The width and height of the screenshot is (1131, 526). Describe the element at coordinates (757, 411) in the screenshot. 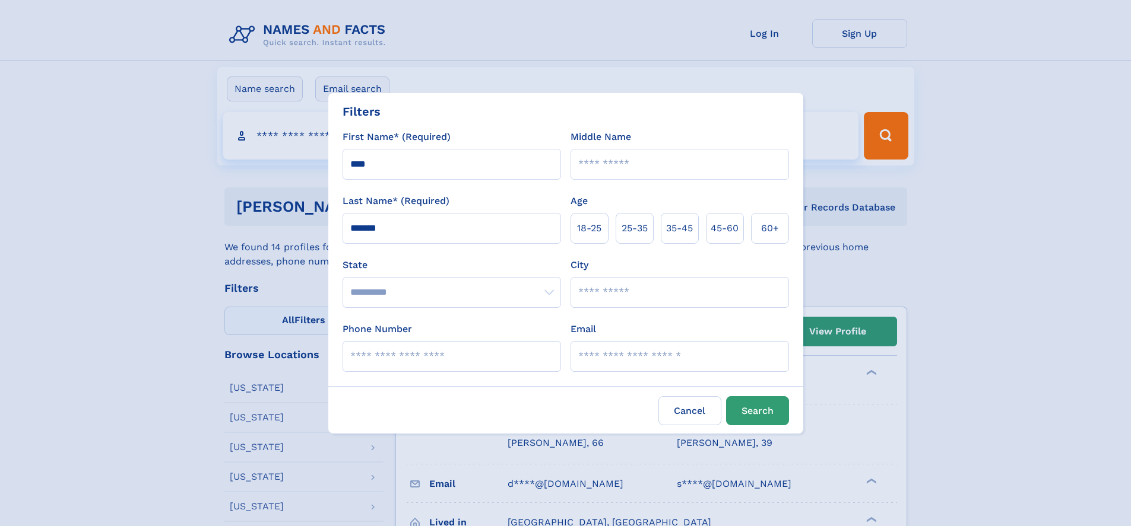

I see `button: Search` at that location.